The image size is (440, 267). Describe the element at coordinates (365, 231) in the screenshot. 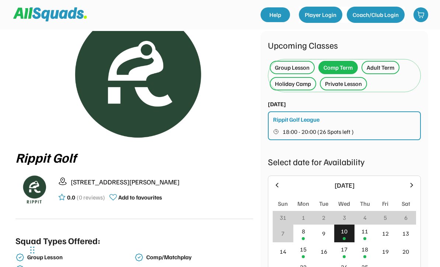

I see `div: 11` at that location.